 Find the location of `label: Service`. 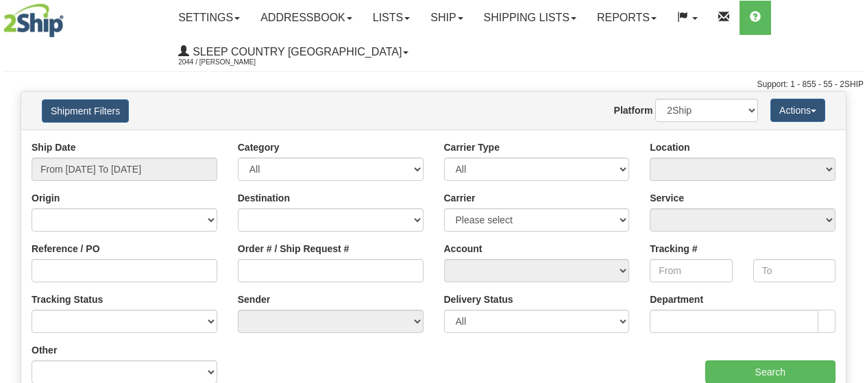

label: Service is located at coordinates (667, 198).